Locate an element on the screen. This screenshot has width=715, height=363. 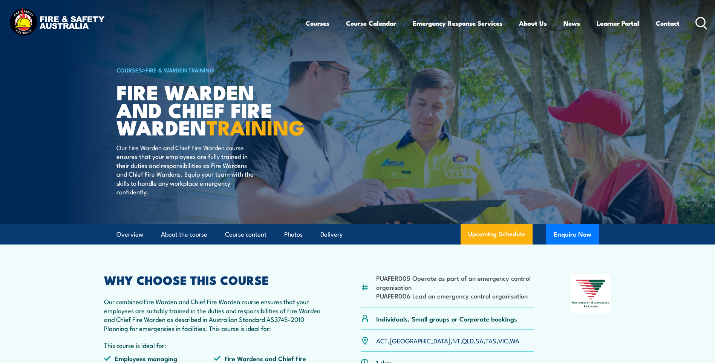
a: Overview is located at coordinates (130, 234).